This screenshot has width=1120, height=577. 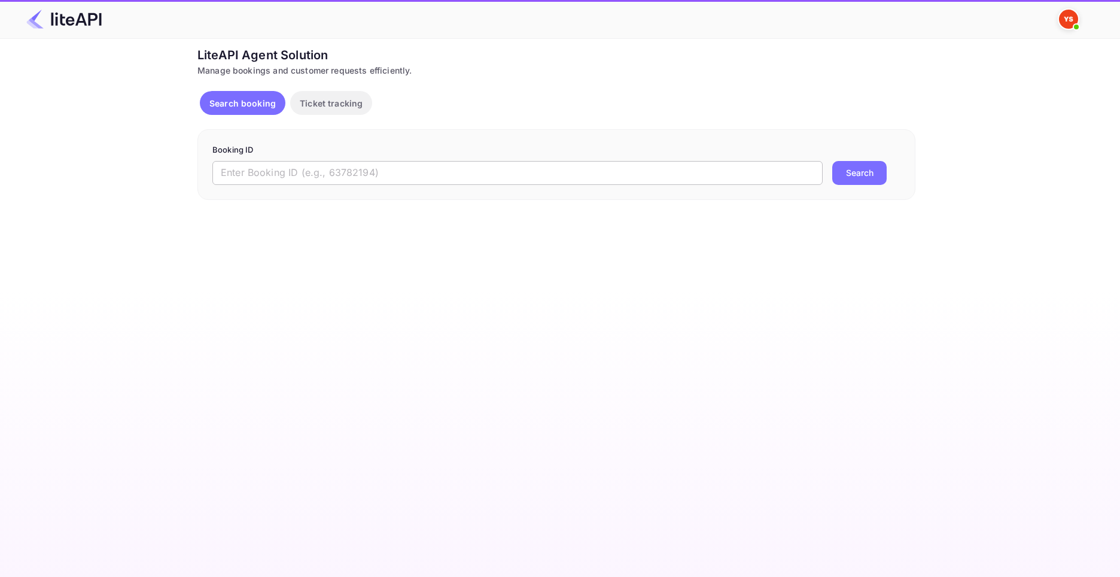 I want to click on p: Ticket tracking, so click(x=331, y=103).